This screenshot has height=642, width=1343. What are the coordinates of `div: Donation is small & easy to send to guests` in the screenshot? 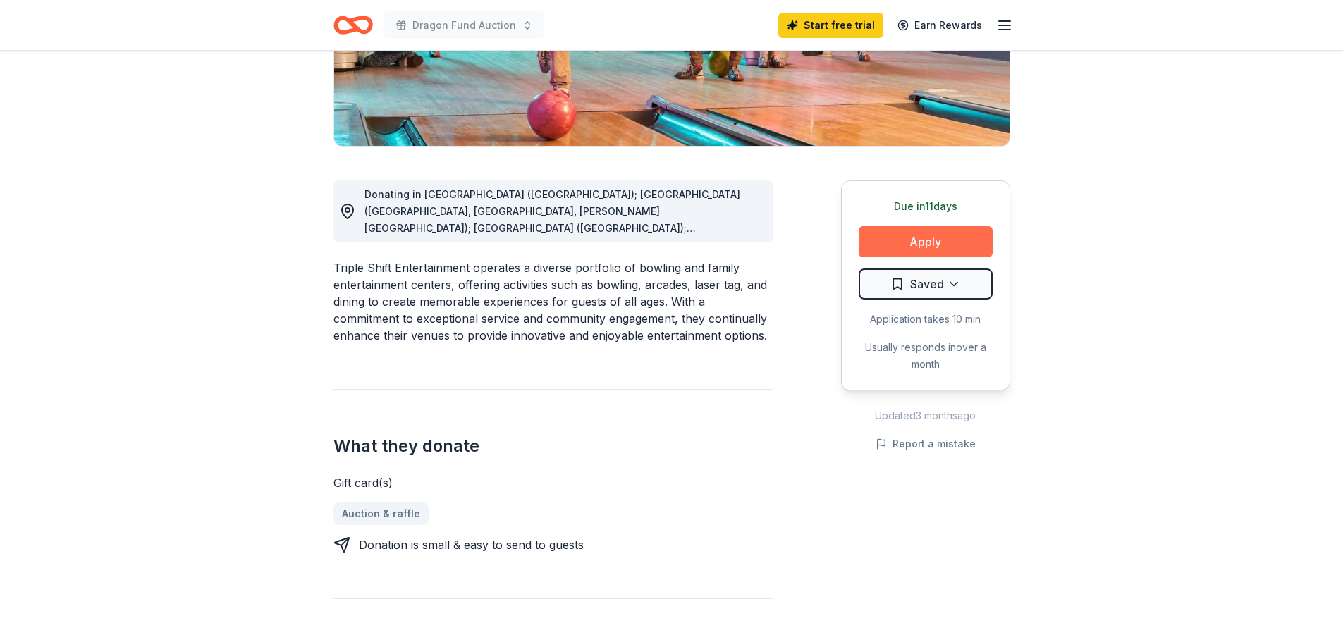 It's located at (471, 545).